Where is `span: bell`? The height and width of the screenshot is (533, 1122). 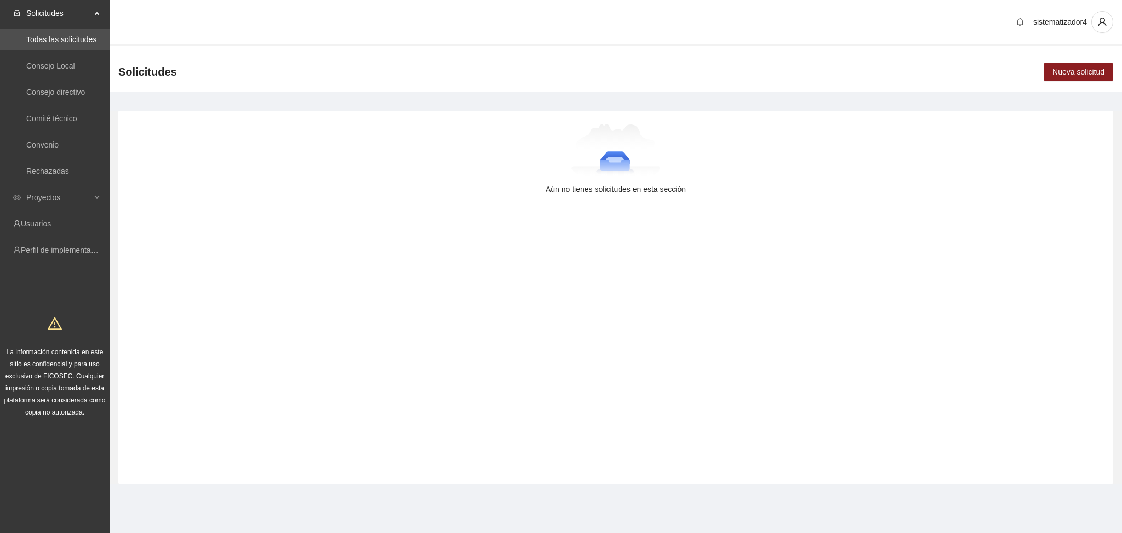 span: bell is located at coordinates (1020, 22).